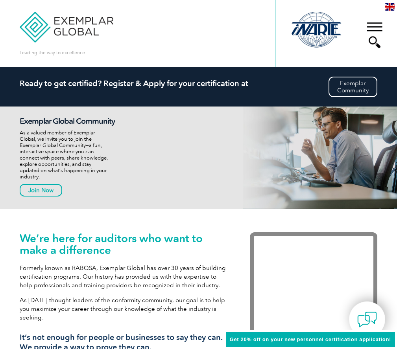  Describe the element at coordinates (123, 277) in the screenshot. I see `p: Formerly known as RABQSA, Exemplar Global has over 30 years of building certification programs. O...` at that location.